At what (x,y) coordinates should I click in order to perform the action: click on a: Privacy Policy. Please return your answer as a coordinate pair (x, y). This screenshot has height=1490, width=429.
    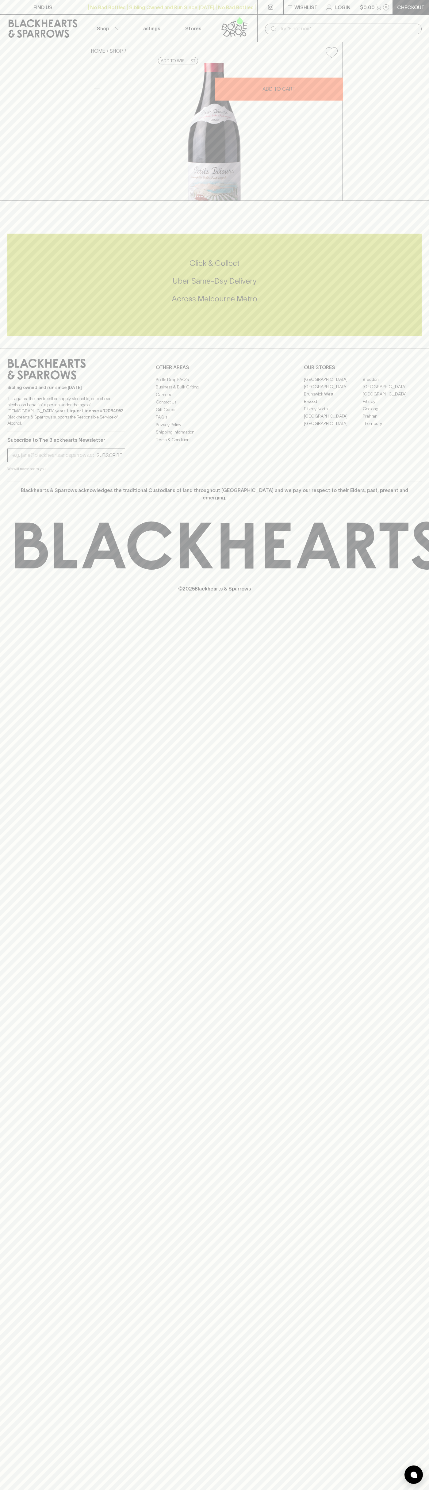
    Looking at the image, I should click on (215, 425).